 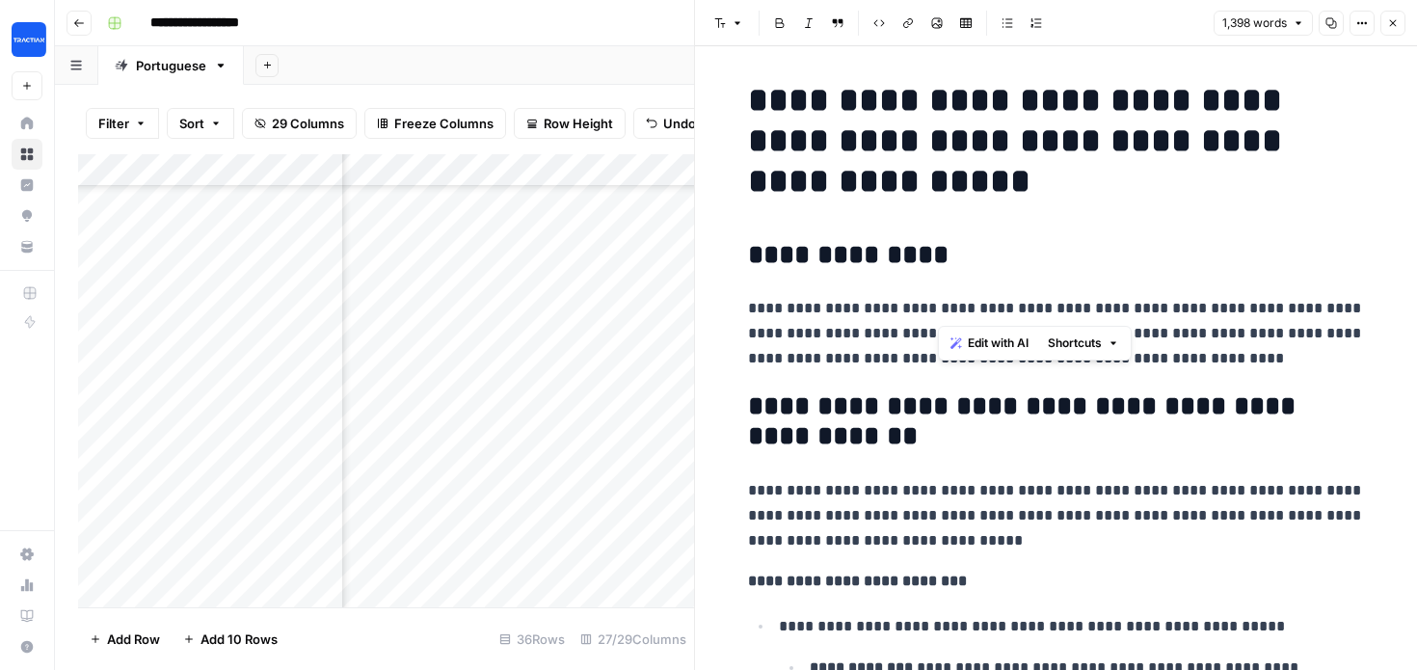 What do you see at coordinates (27, 154) in the screenshot?
I see `a: Browse` at bounding box center [27, 154].